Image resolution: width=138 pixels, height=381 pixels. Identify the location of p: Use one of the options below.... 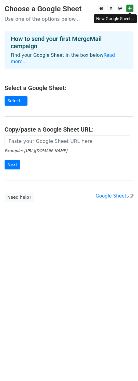
(69, 19).